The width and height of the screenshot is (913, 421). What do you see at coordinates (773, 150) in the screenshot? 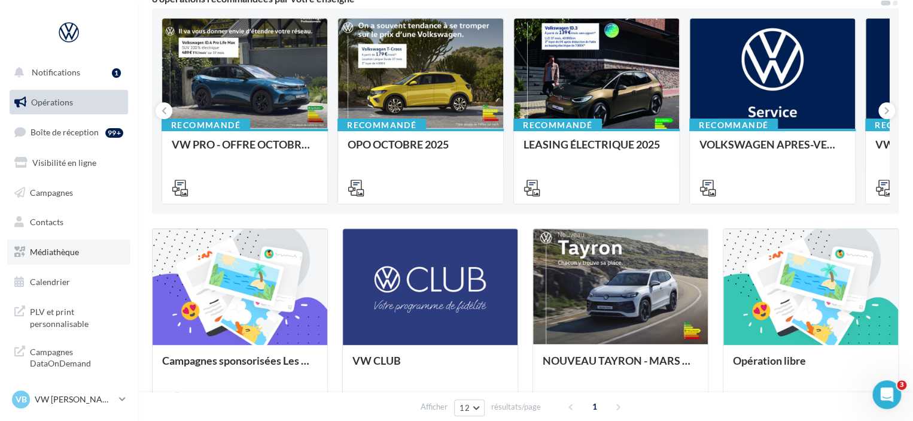
I see `div: VOLKSWAGEN APRES-VENTE` at bounding box center [773, 150].